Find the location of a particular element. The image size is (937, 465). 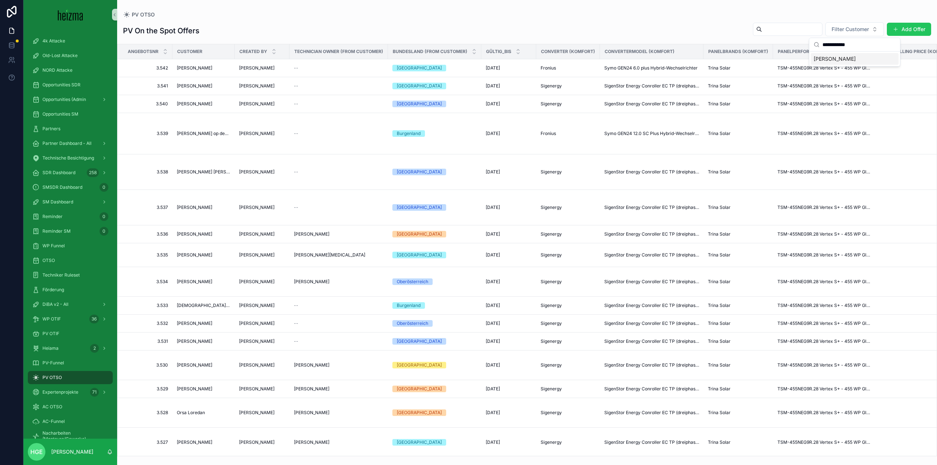

span: Technische Besichtigung is located at coordinates (68, 158).